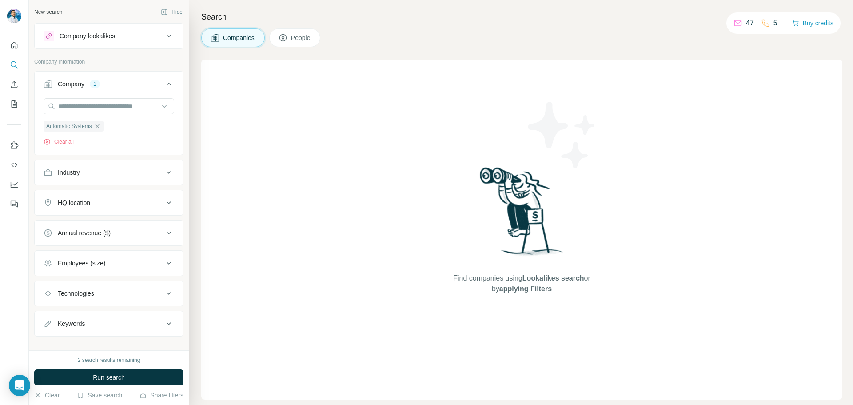 The image size is (853, 405). Describe the element at coordinates (109, 172) in the screenshot. I see `button: Industry` at that location.